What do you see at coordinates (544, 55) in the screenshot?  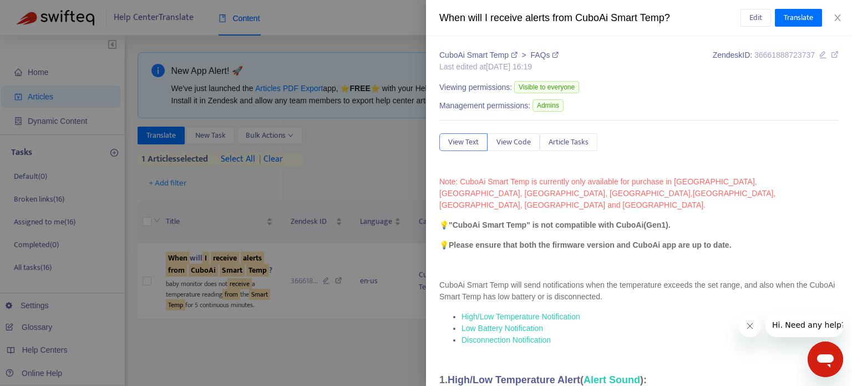 I see `a: FAQs` at bounding box center [544, 55].